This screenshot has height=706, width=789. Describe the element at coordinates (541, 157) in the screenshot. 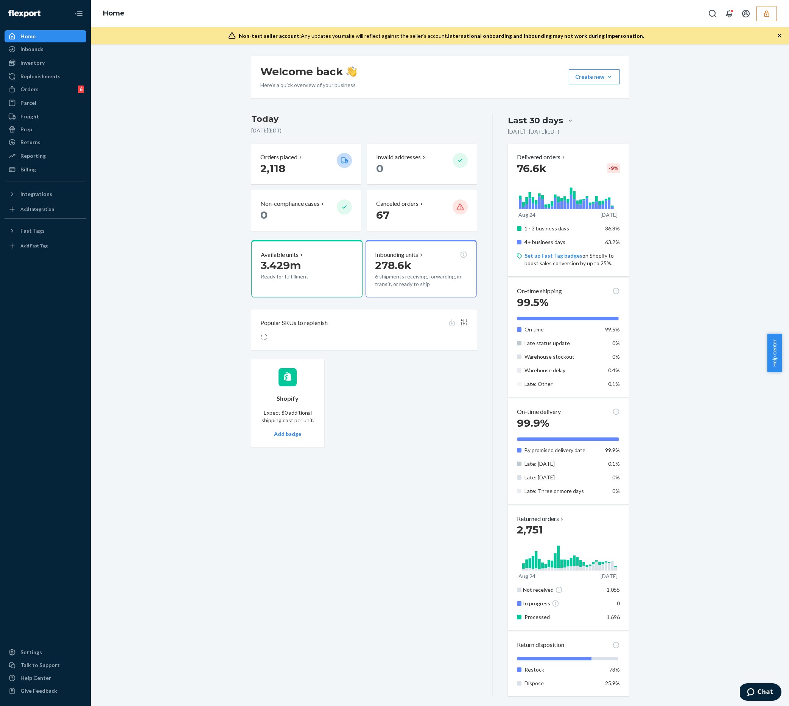

I see `button: Delivered orders` at that location.